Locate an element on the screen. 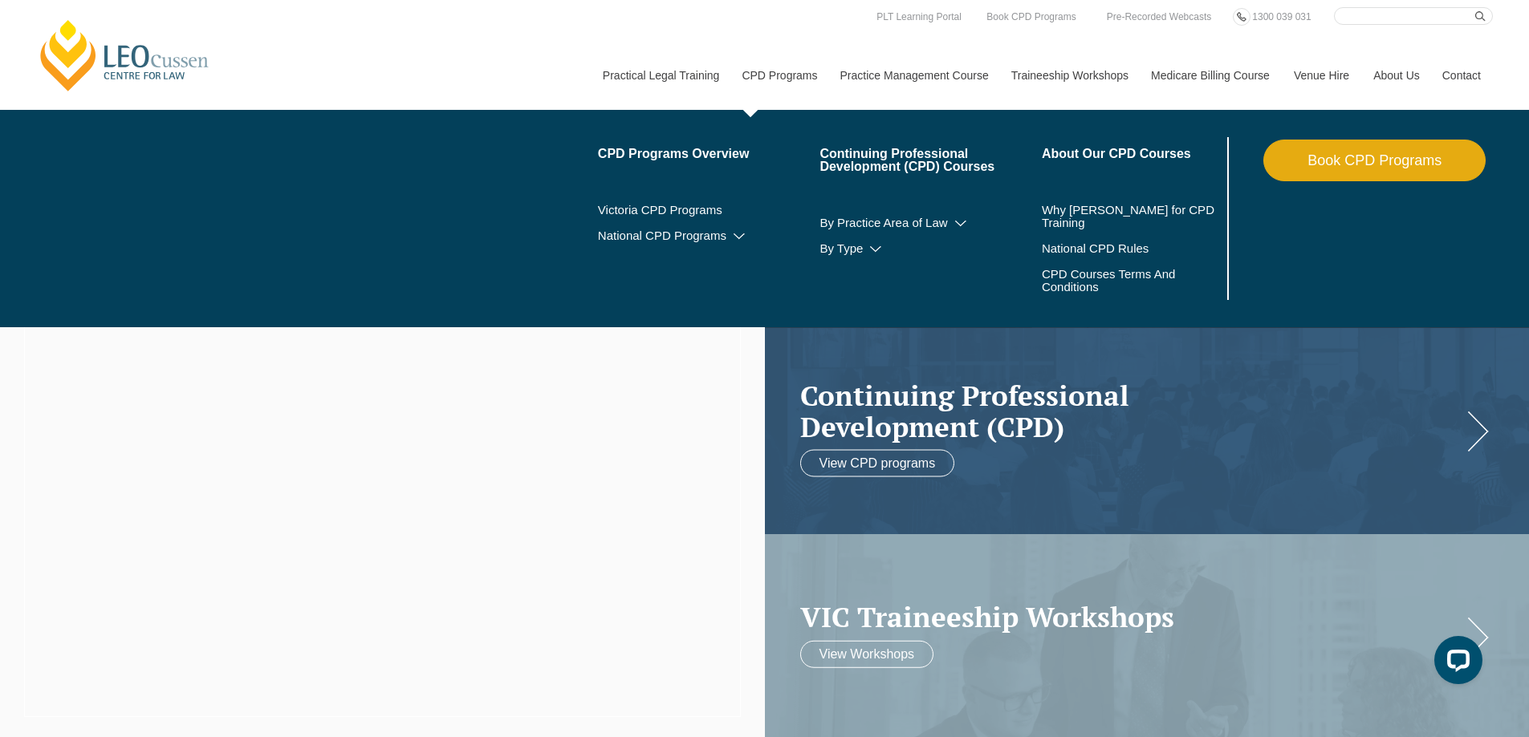  a: Practical Legal Training is located at coordinates (660, 75).